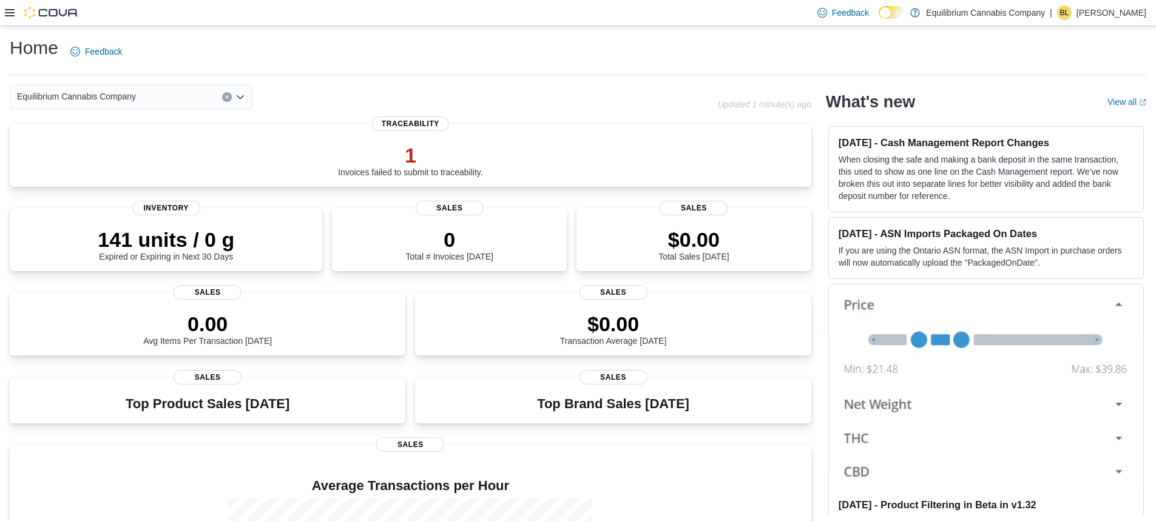  Describe the element at coordinates (870, 102) in the screenshot. I see `h2: What's new` at that location.